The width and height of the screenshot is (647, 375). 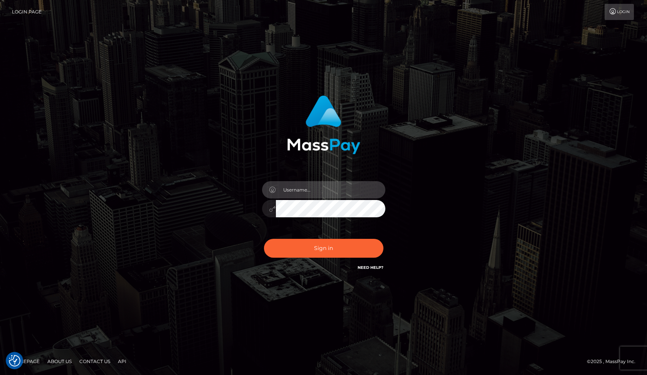 I want to click on img: Revisit consent button, so click(x=15, y=361).